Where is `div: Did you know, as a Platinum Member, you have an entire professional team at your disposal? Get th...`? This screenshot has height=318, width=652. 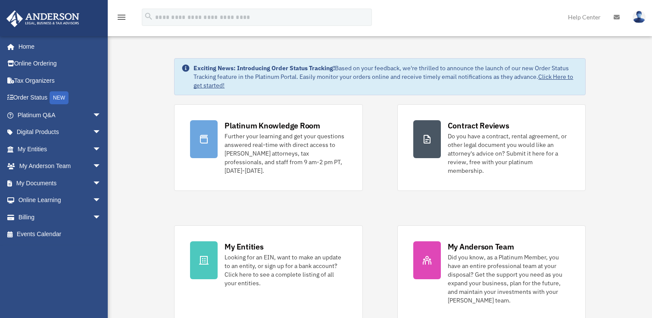 div: Did you know, as a Platinum Member, you have an entire professional team at your disposal? Get th... is located at coordinates (508, 279).